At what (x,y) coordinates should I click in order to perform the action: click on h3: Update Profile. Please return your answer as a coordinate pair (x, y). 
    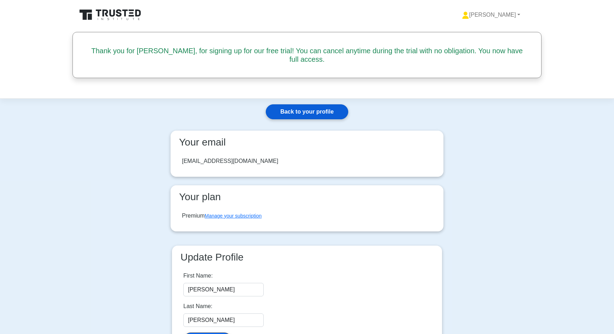
    Looking at the image, I should click on (307, 258).